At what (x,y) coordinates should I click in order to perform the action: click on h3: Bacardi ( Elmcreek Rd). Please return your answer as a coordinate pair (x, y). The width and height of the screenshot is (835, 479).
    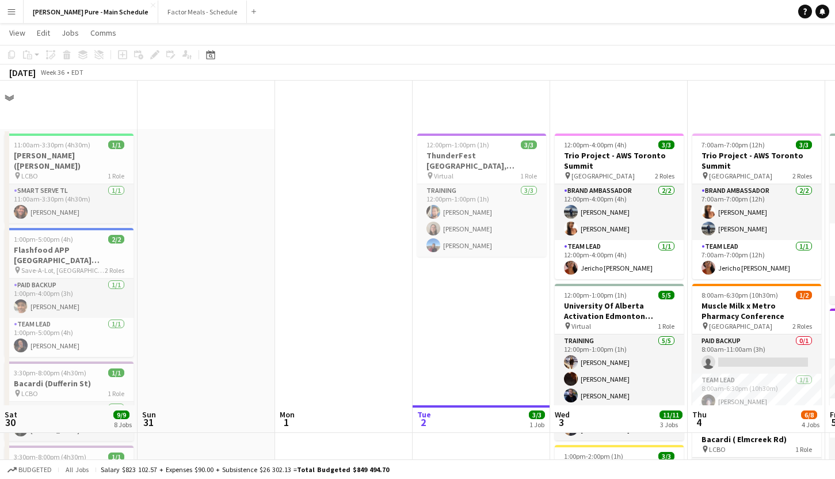
    Looking at the image, I should click on (757, 439).